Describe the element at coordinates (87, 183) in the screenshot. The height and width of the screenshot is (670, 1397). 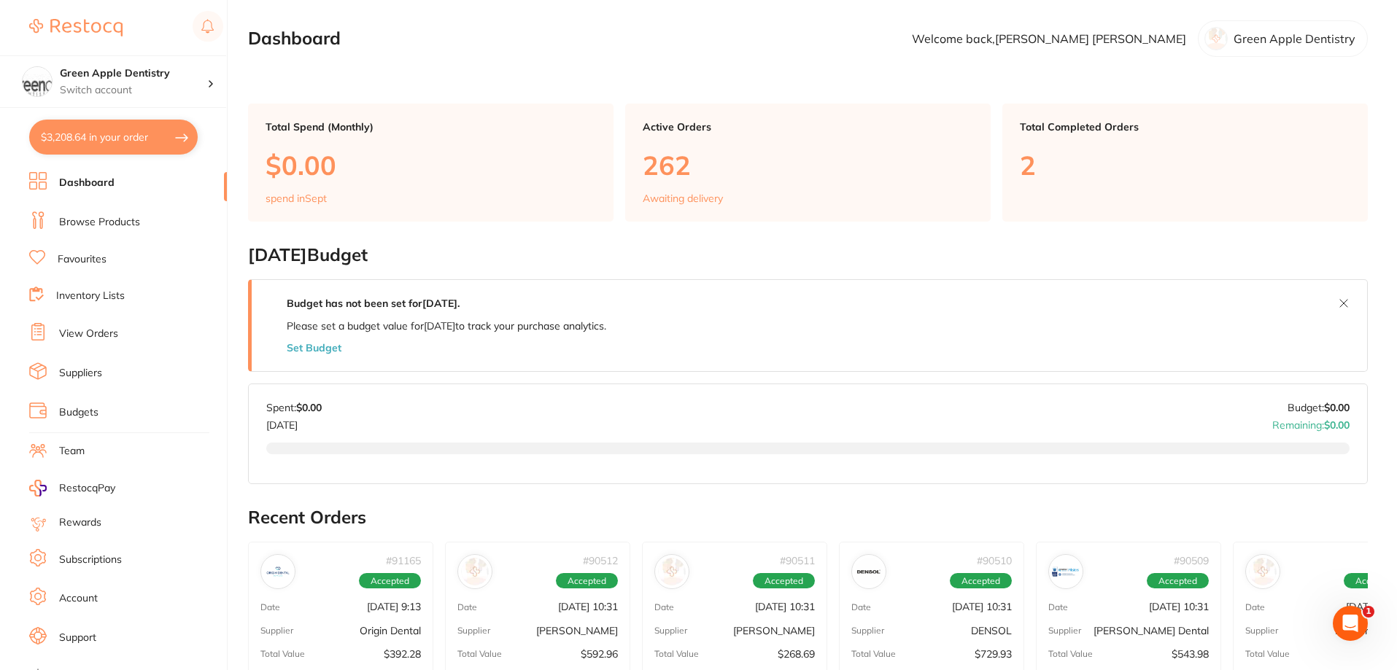
I see `a: Dashboard` at that location.